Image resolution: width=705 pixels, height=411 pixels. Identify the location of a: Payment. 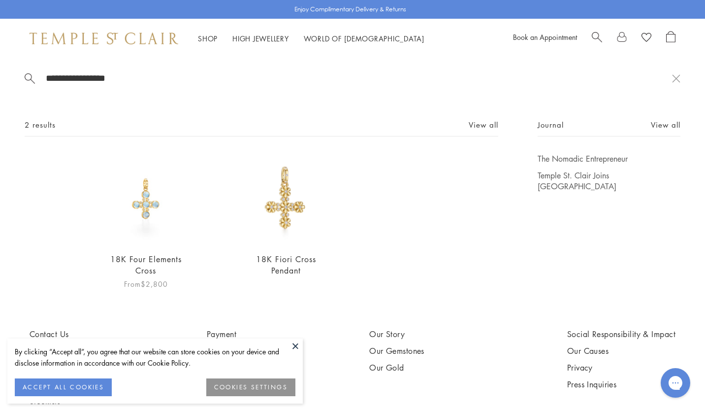
(253, 334).